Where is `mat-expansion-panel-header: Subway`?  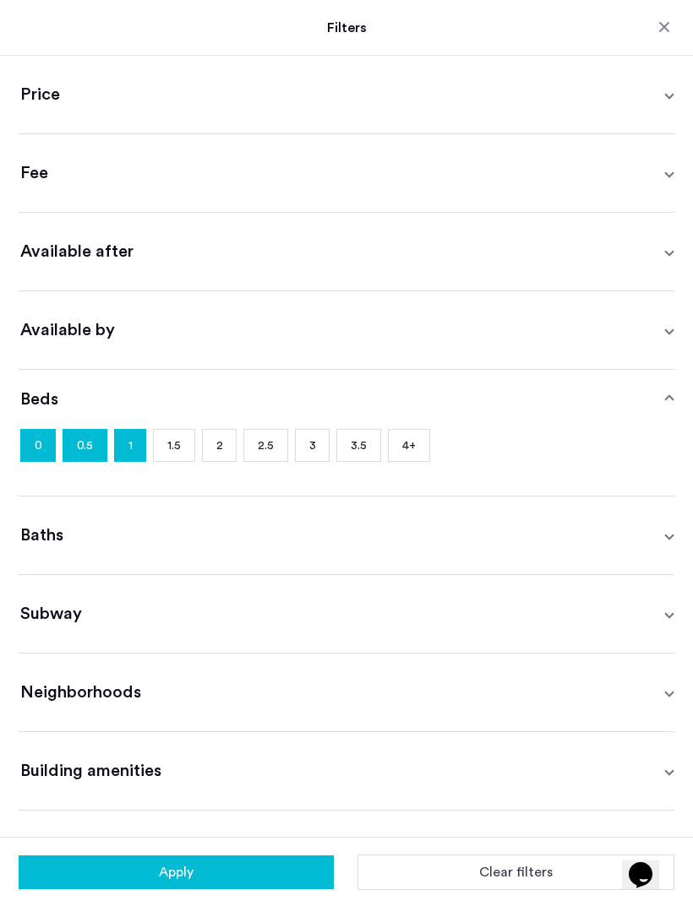 mat-expansion-panel-header: Subway is located at coordinates (346, 614).